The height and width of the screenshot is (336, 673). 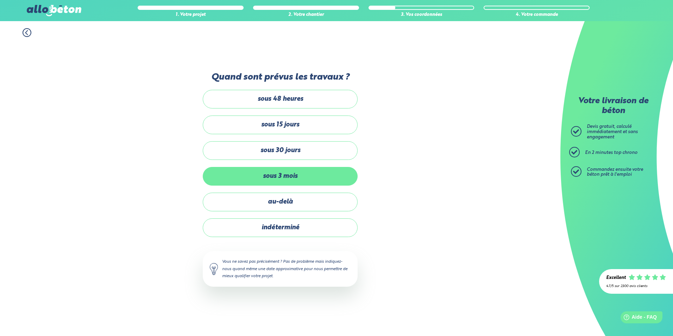 What do you see at coordinates (611, 152) in the screenshot?
I see `span: En 2 minutes top chrono` at bounding box center [611, 152].